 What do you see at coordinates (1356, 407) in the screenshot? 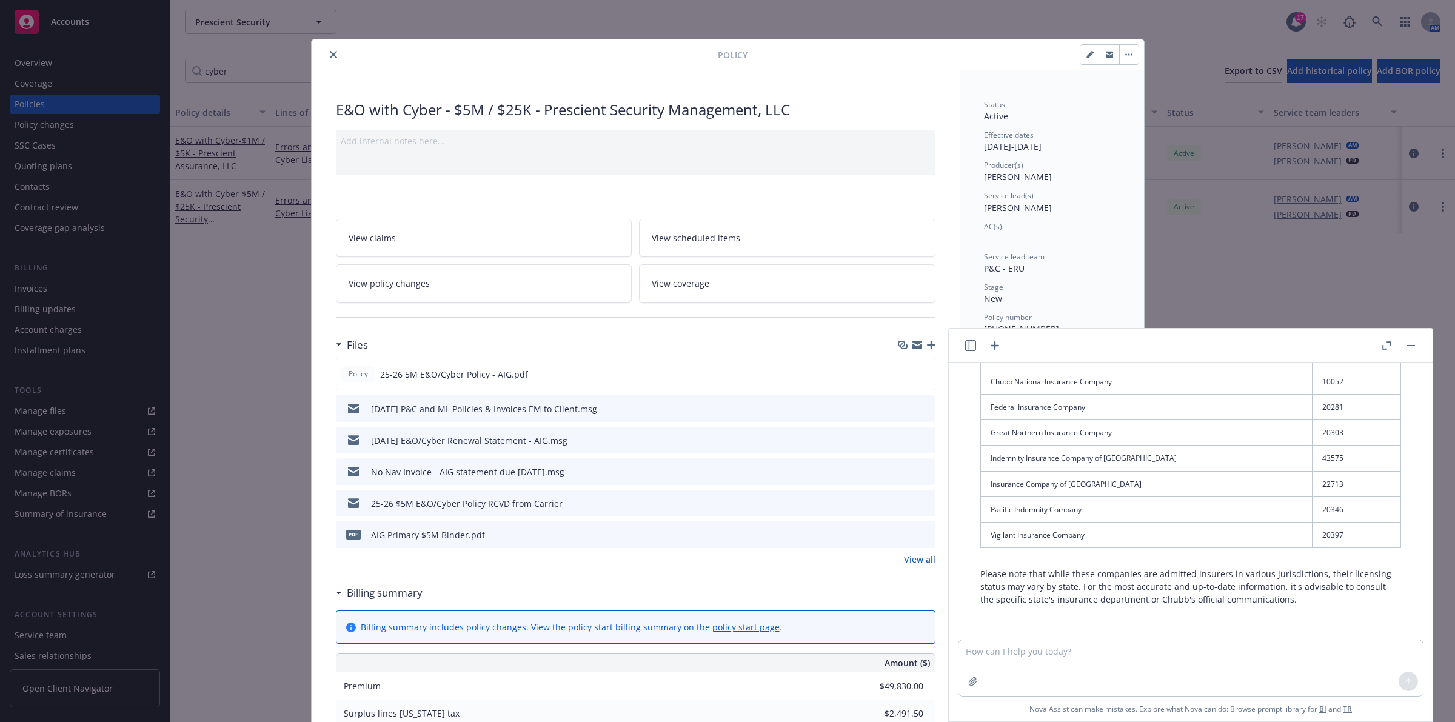
I see `td: 20281` at bounding box center [1356, 407].